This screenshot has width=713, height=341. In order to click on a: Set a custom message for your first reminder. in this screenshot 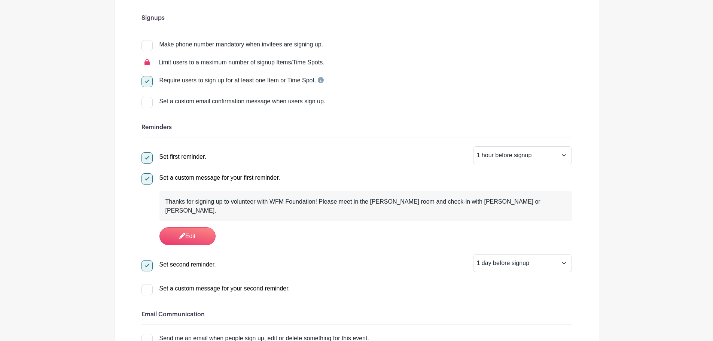, I will do `click(211, 177)`.